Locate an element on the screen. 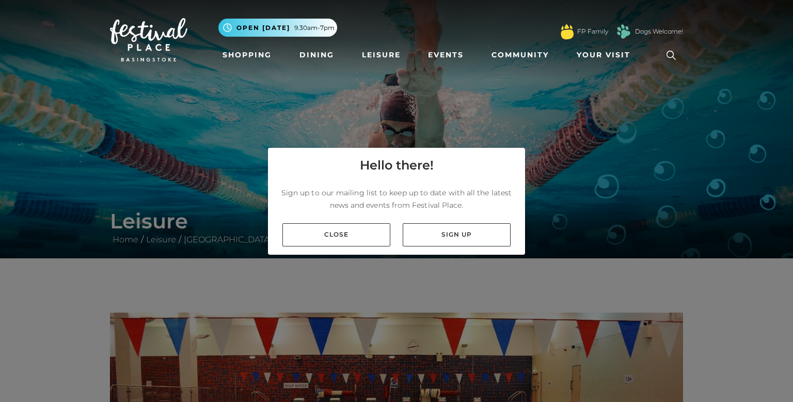 This screenshot has height=402, width=793. a: Community is located at coordinates (520, 55).